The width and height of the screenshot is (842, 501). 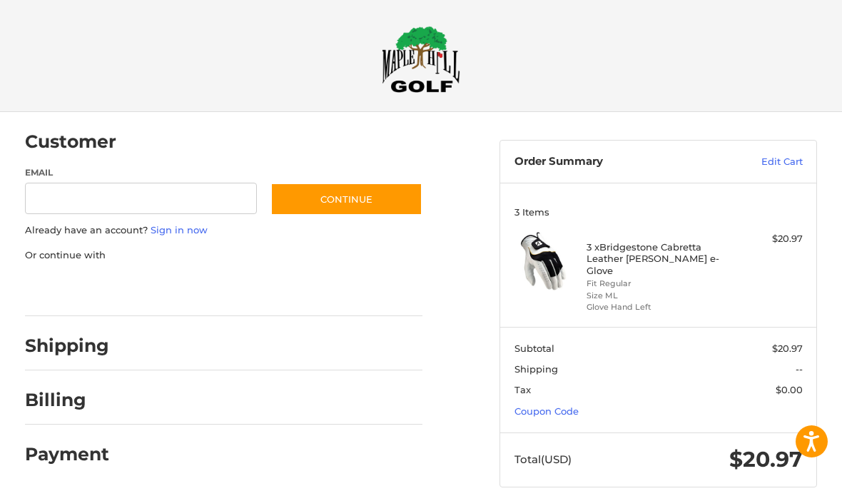 I want to click on h2: Billing, so click(x=66, y=401).